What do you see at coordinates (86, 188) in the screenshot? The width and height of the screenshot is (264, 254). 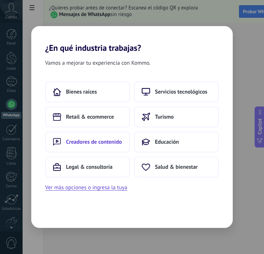 I see `button: Ver más opciones o ingresa la tuya` at bounding box center [86, 188].